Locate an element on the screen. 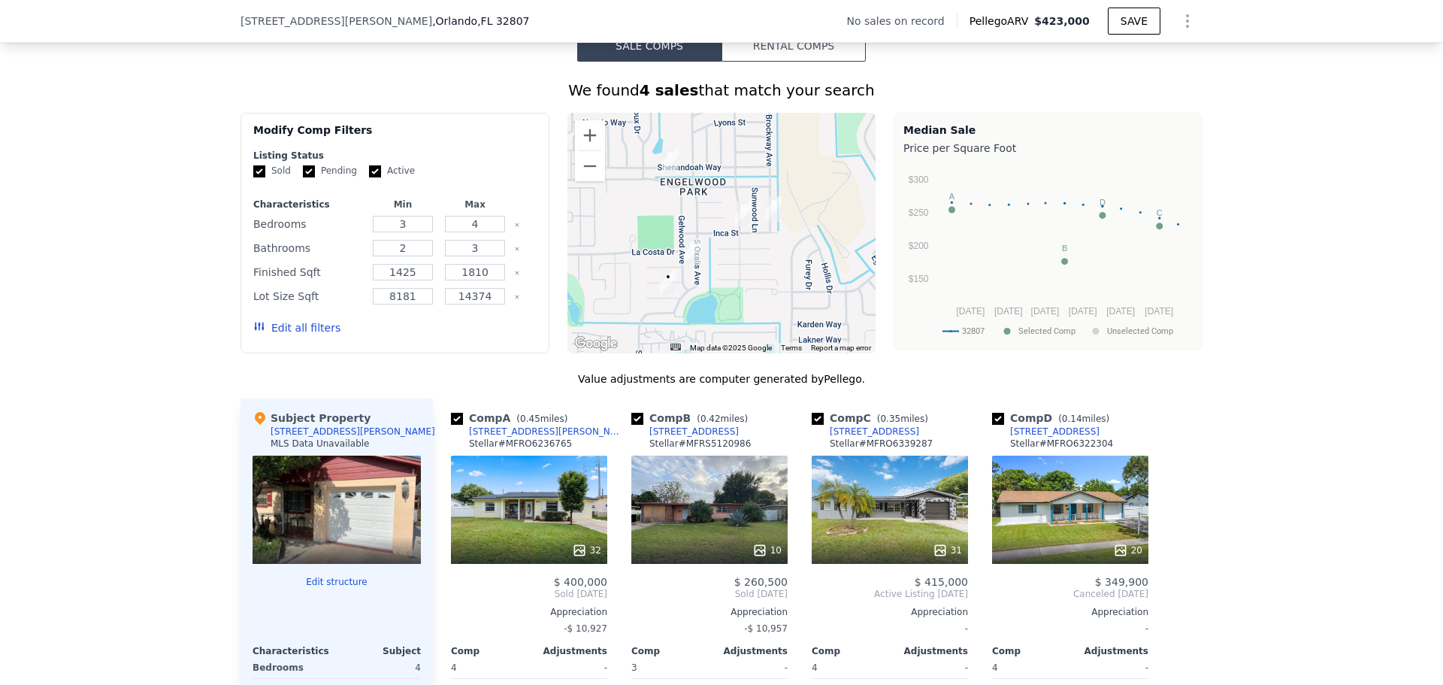  a: Terms (opens in new tab) is located at coordinates (791, 347).